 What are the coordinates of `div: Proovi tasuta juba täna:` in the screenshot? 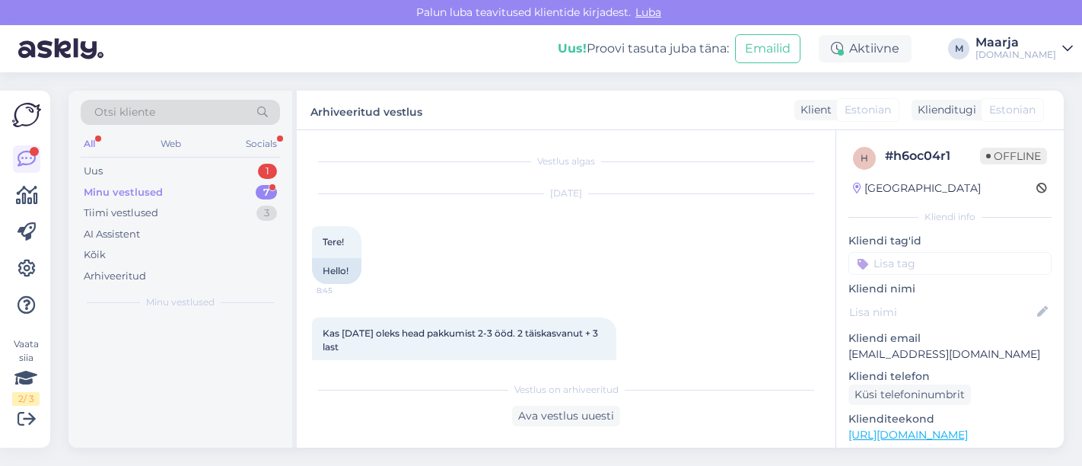 It's located at (643, 49).